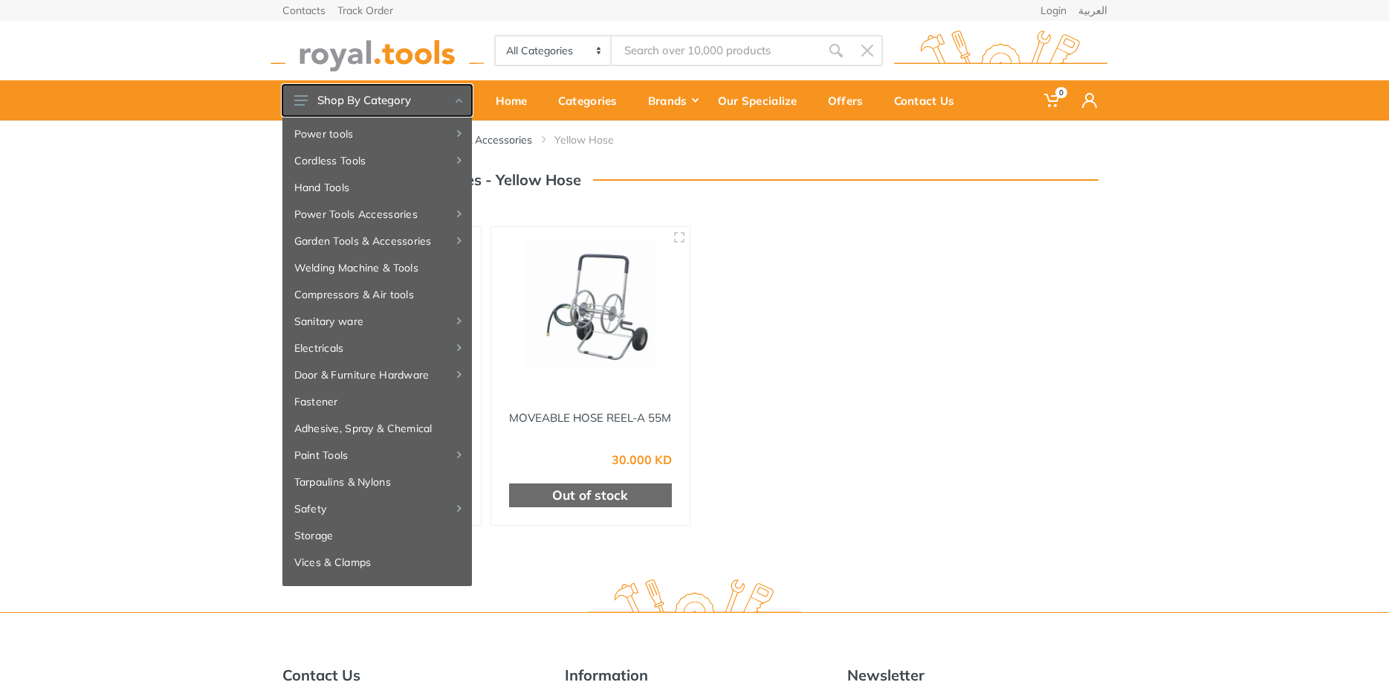 The height and width of the screenshot is (685, 1389). What do you see at coordinates (1062, 92) in the screenshot?
I see `span: 0` at bounding box center [1062, 92].